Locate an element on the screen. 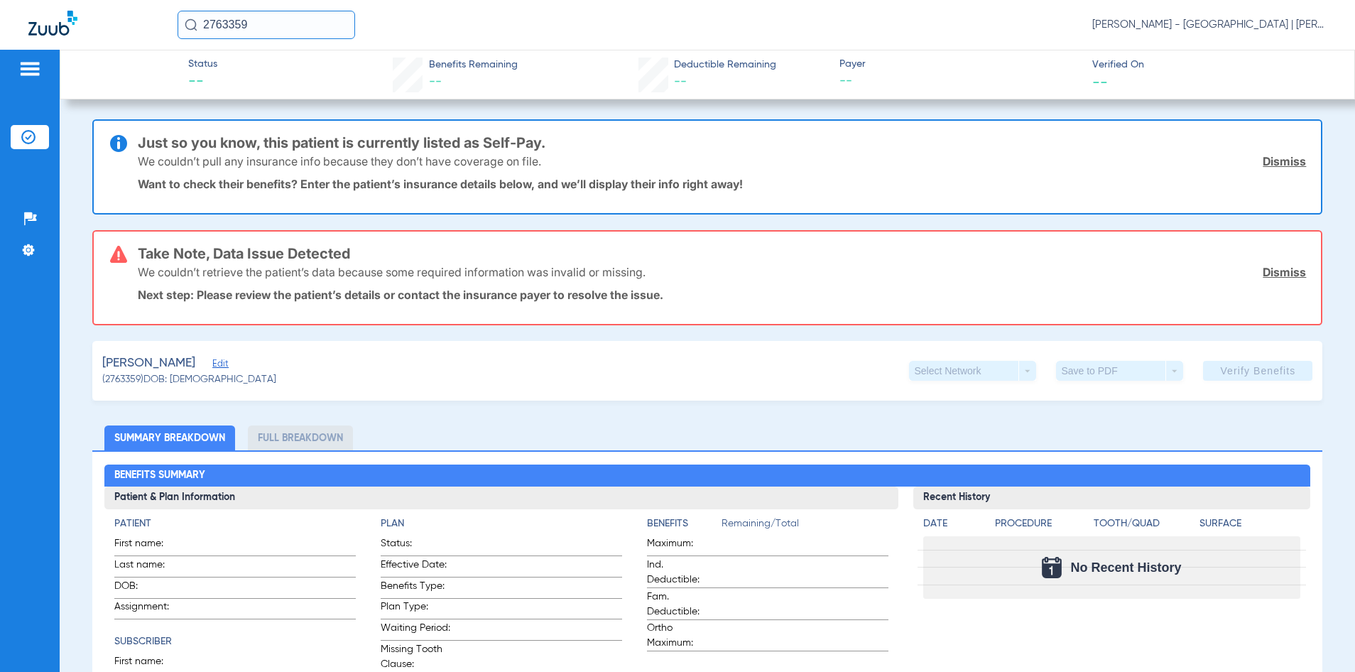  span: Last name: is located at coordinates (149, 567).